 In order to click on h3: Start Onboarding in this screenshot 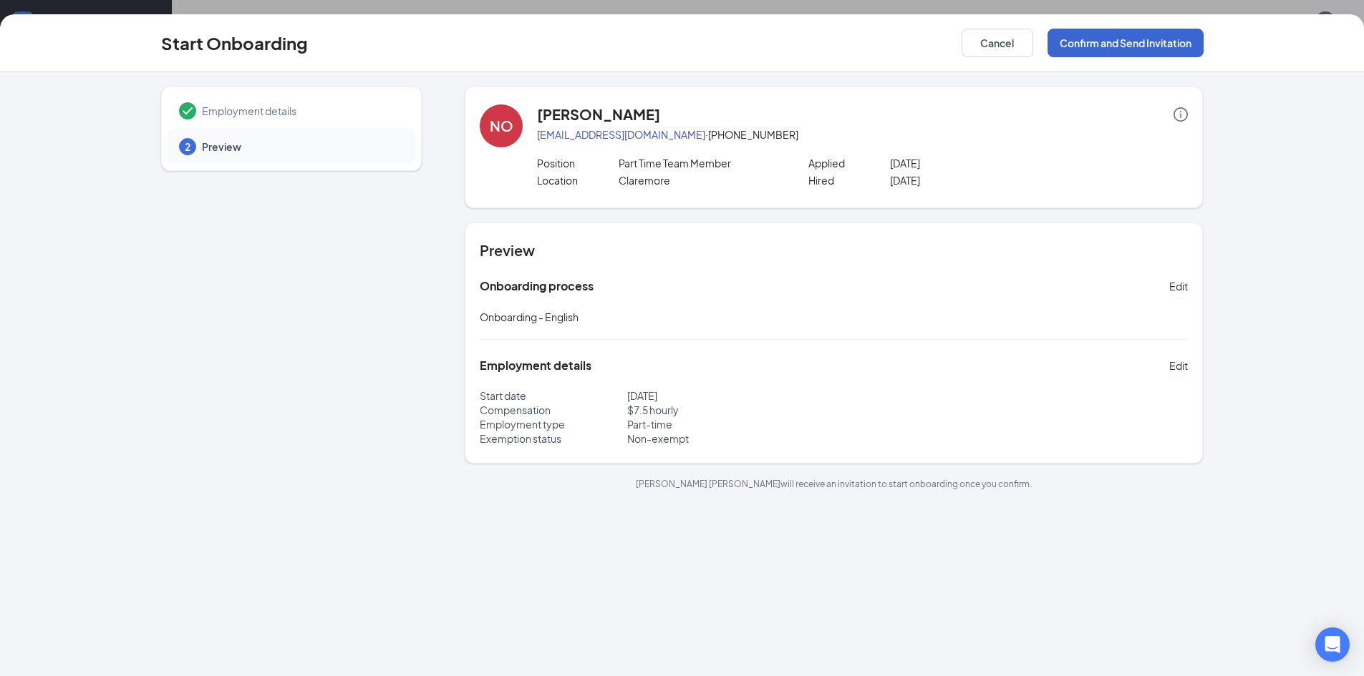, I will do `click(234, 43)`.